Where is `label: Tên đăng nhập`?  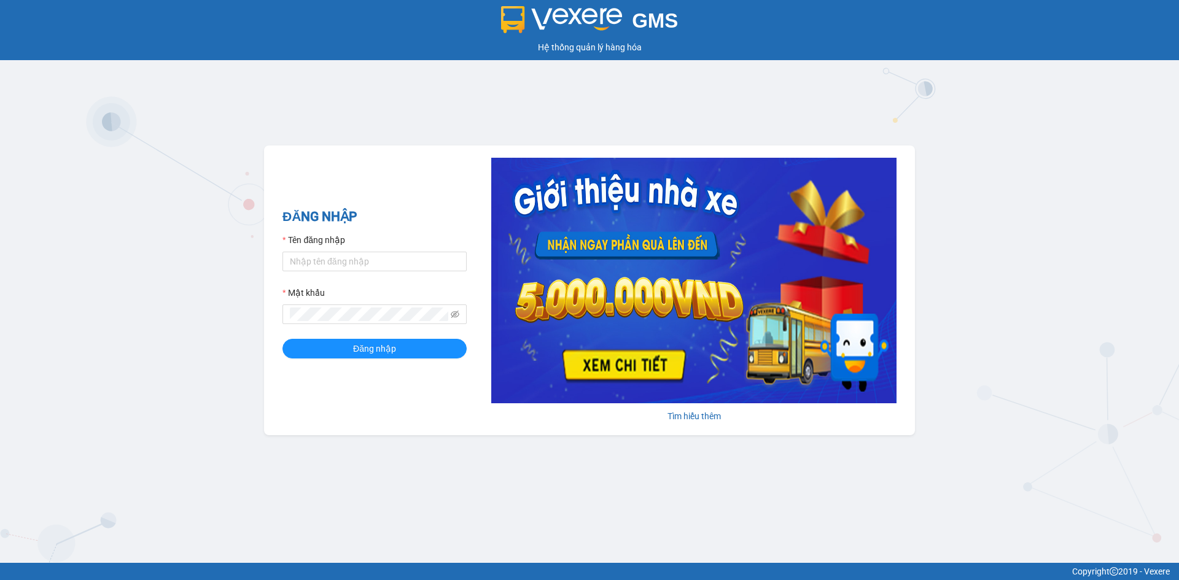 label: Tên đăng nhập is located at coordinates (314, 240).